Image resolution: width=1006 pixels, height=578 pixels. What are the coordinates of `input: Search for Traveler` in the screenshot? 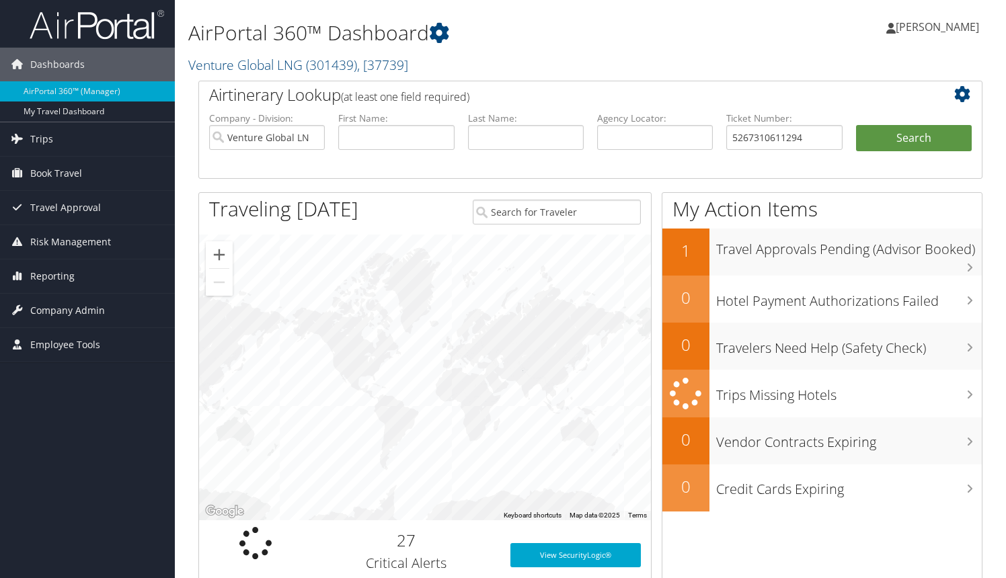 It's located at (557, 212).